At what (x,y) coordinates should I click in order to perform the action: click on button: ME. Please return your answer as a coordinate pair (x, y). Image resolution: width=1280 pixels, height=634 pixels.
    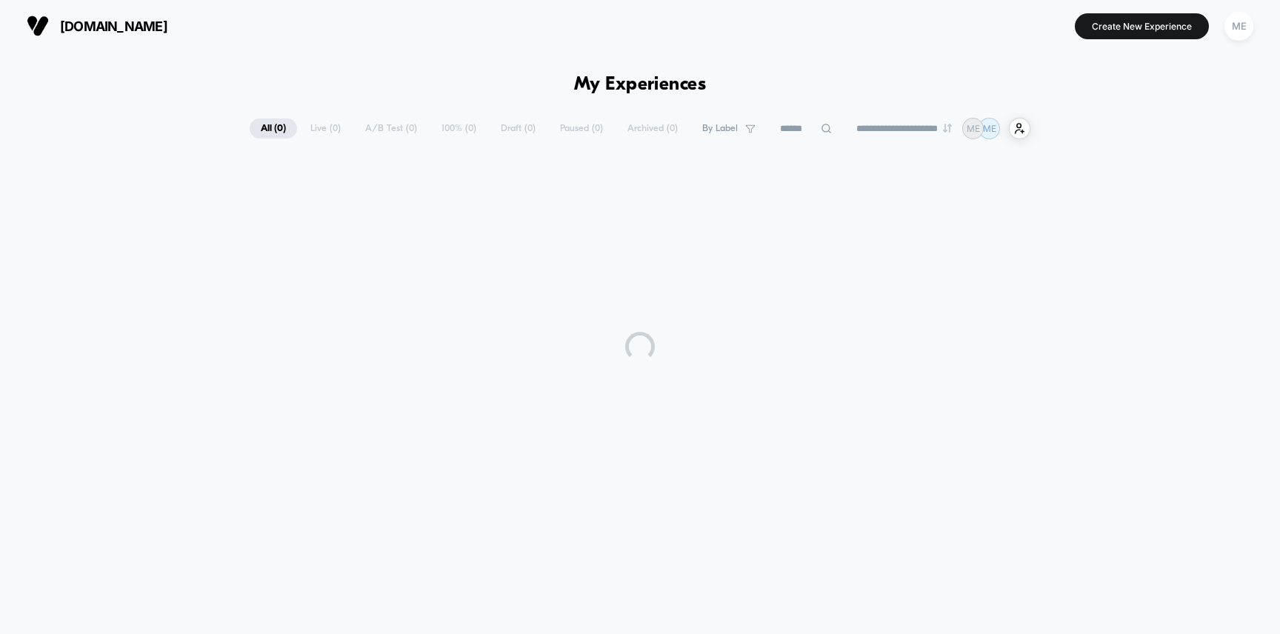
    Looking at the image, I should click on (1239, 26).